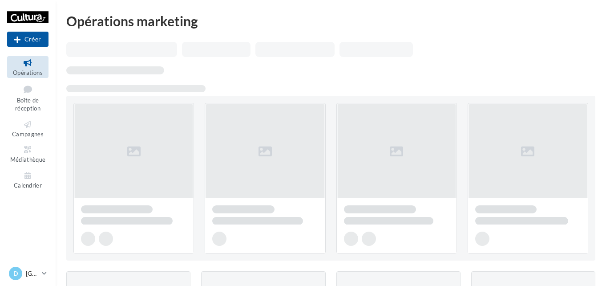 The height and width of the screenshot is (286, 606). Describe the element at coordinates (28, 39) in the screenshot. I see `button: Créer` at that location.